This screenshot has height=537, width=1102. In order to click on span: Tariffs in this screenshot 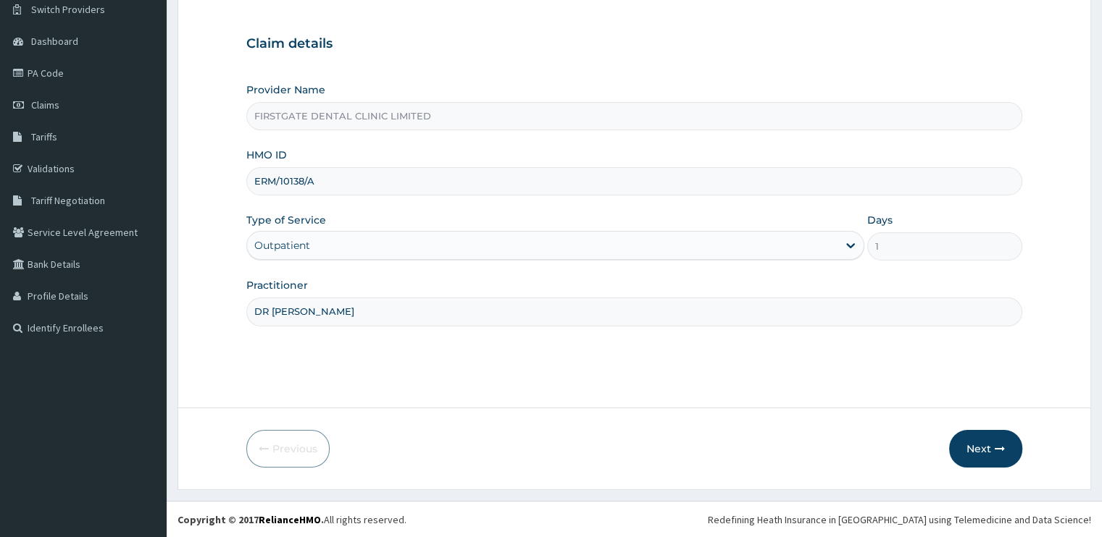, I will do `click(44, 137)`.